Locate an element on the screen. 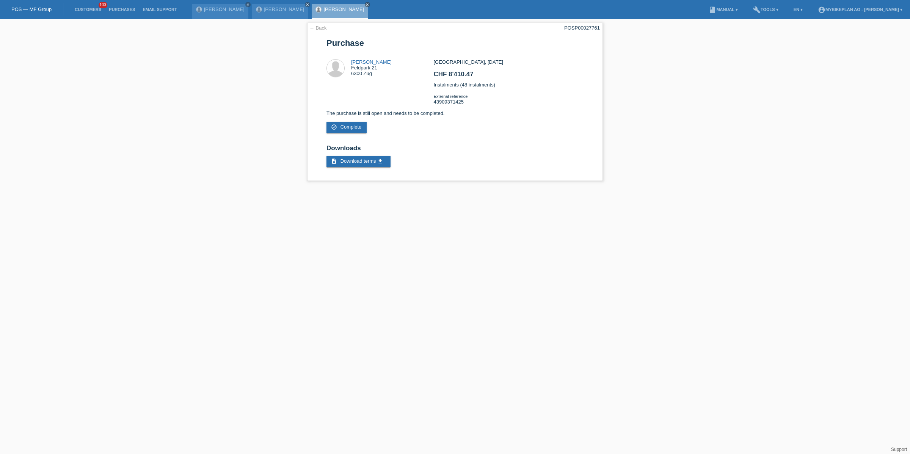  a: Purchases is located at coordinates (122, 9).